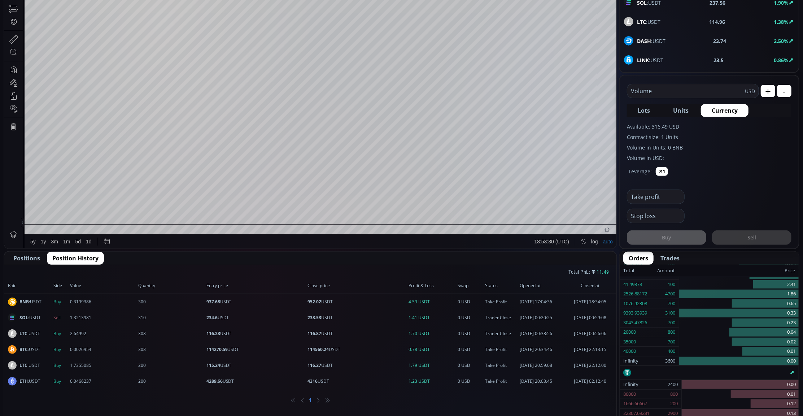 The image size is (803, 416). What do you see at coordinates (18, 300) in the screenshot?
I see `div: Hide Drawings Toolbar` at bounding box center [18, 300].